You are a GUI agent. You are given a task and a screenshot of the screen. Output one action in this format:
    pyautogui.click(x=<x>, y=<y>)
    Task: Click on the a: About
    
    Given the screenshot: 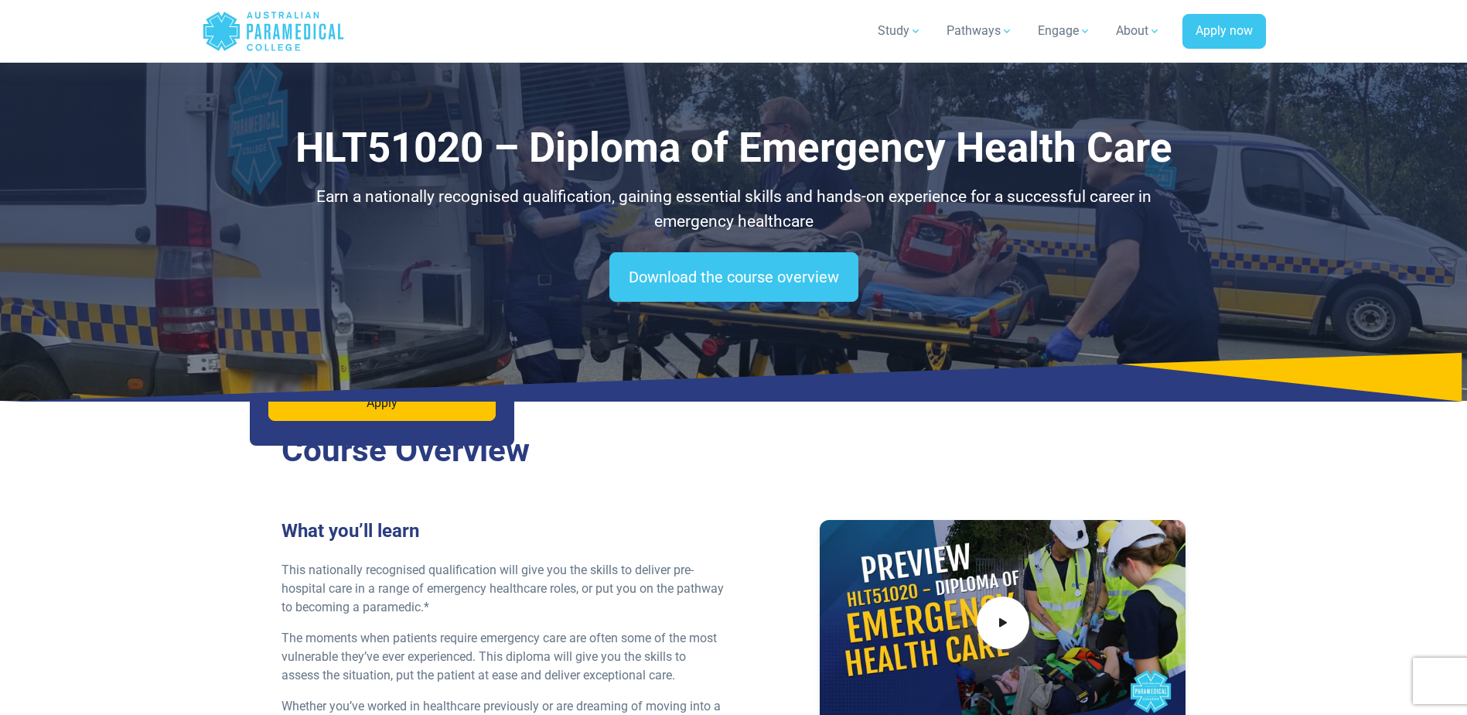 What is the action you would take?
    pyautogui.click(x=1138, y=31)
    